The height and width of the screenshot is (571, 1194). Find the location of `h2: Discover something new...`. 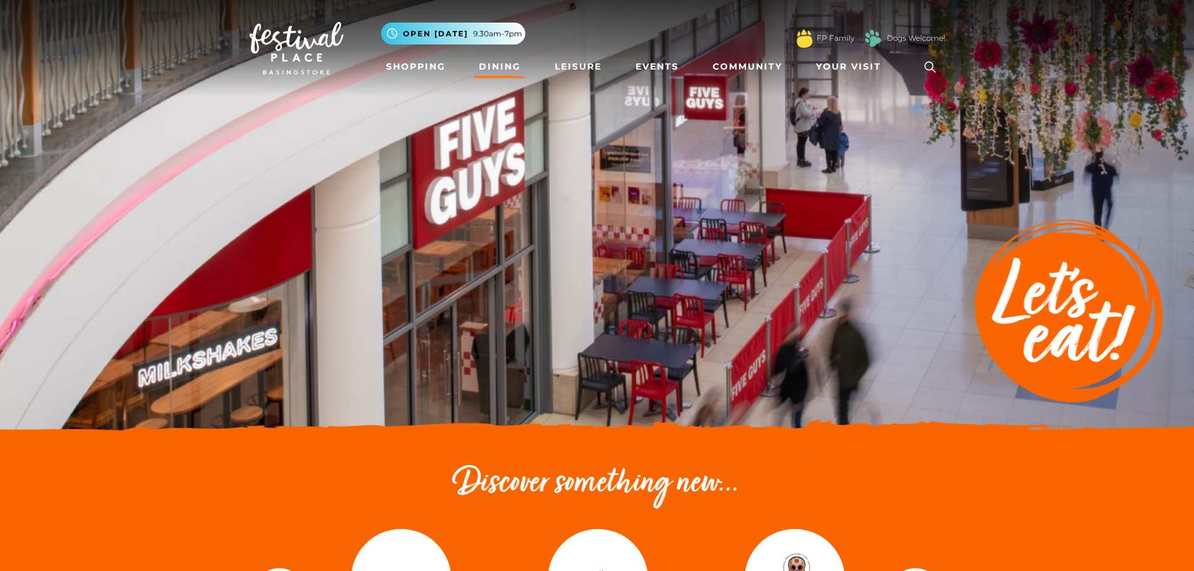

h2: Discover something new... is located at coordinates (597, 484).